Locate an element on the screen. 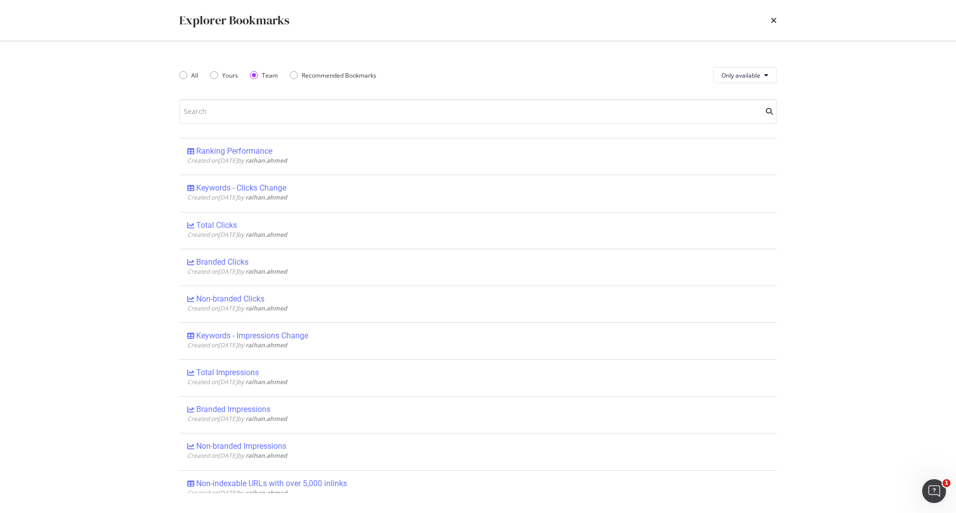  div: Branded Clicks is located at coordinates (222, 262).